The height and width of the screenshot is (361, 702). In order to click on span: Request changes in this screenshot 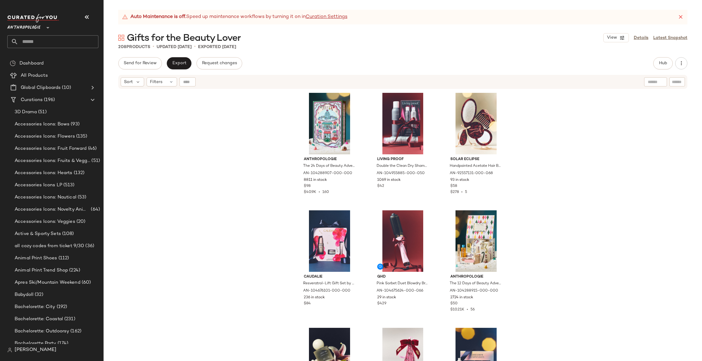, I will do `click(219, 63)`.